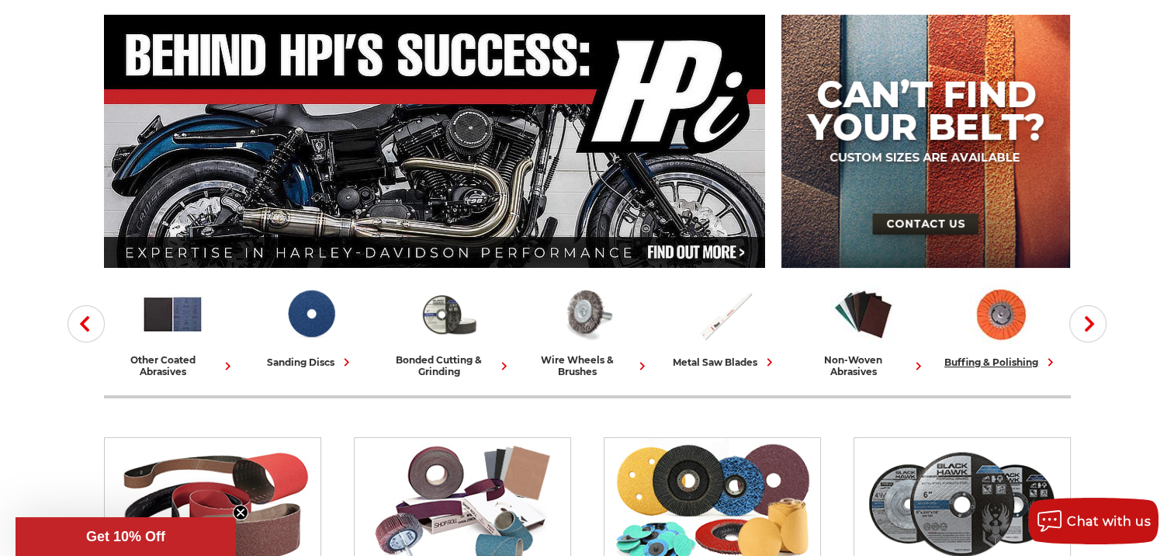 The height and width of the screenshot is (556, 1174). Describe the element at coordinates (1109, 521) in the screenshot. I see `span: Chat with us` at that location.